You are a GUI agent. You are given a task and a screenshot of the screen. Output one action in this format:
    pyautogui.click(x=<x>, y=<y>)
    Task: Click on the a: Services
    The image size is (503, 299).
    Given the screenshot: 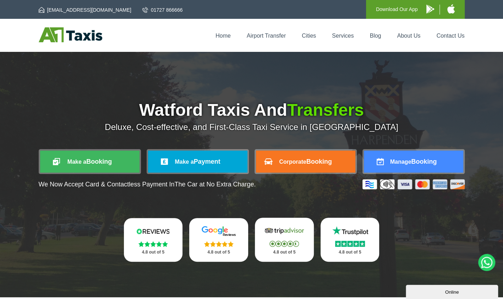 What is the action you would take?
    pyautogui.click(x=343, y=36)
    